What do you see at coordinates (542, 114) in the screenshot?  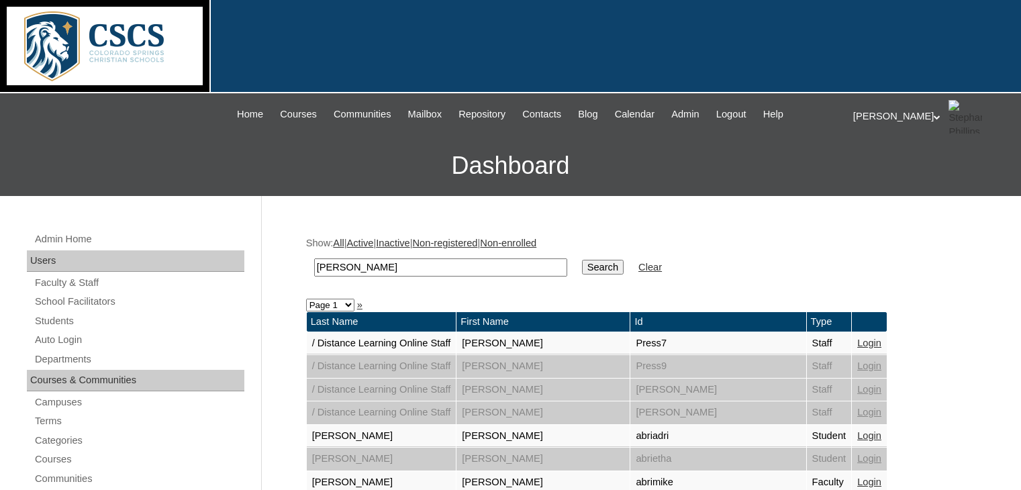 I see `span: Contacts` at bounding box center [542, 114].